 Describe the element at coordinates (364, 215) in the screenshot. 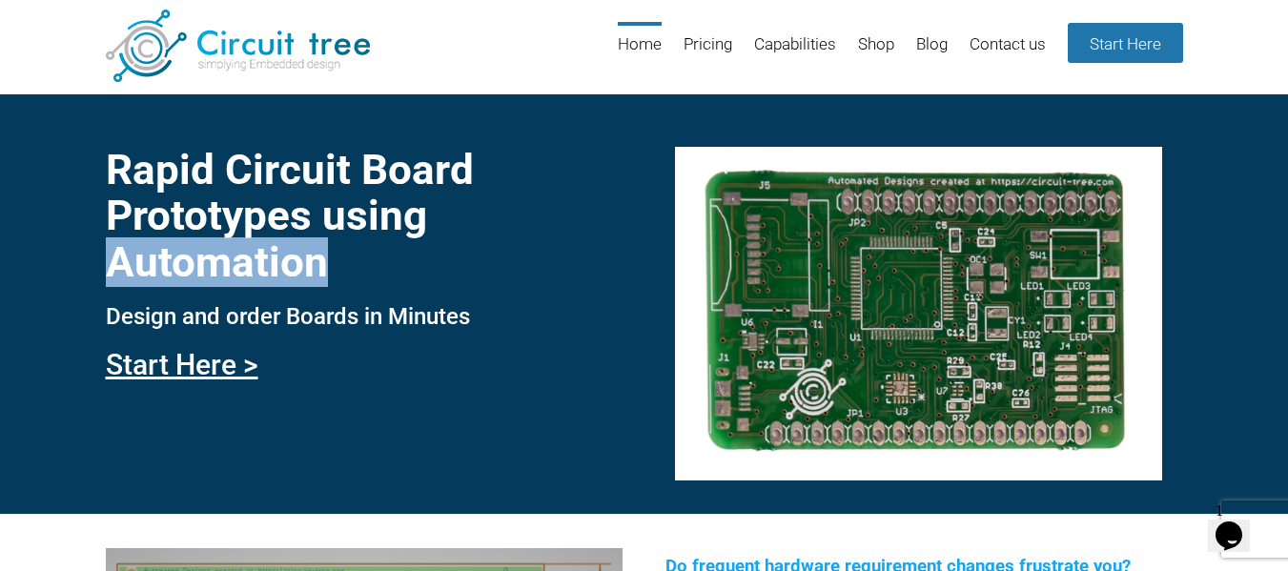

I see `h1: Rapid Circuit Board Prototypes using Automation` at that location.